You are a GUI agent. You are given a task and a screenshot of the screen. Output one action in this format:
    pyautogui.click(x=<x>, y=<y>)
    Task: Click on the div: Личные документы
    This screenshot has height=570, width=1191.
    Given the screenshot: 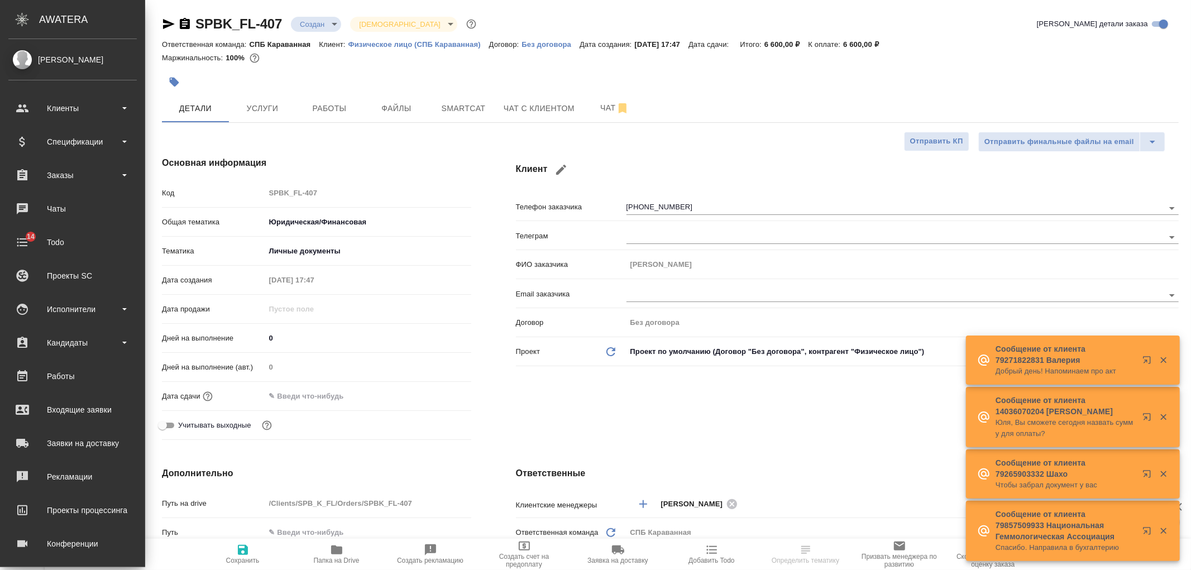 What is the action you would take?
    pyautogui.click(x=368, y=251)
    